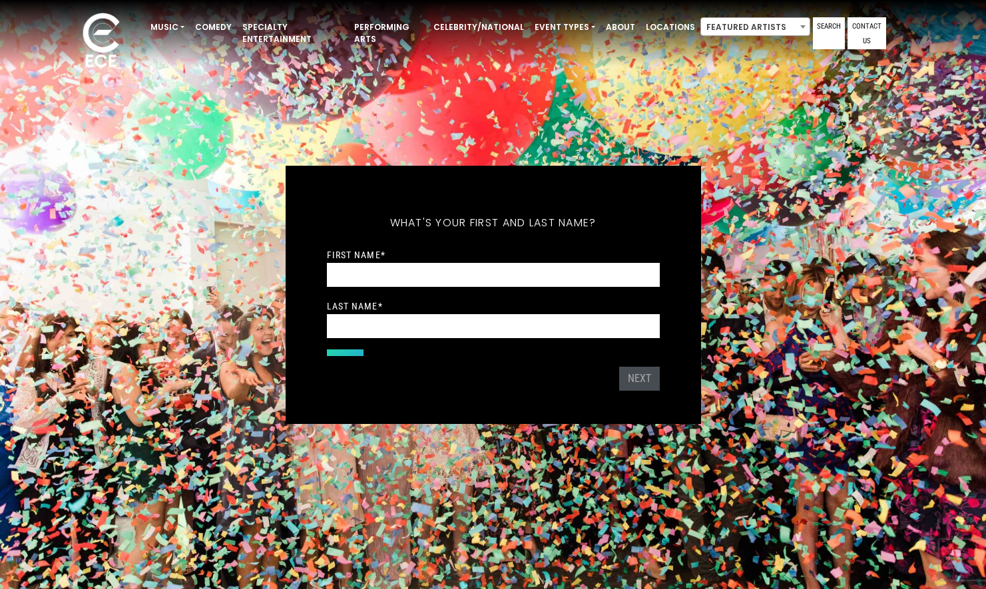 The height and width of the screenshot is (589, 986). Describe the element at coordinates (621, 27) in the screenshot. I see `a: About` at that location.